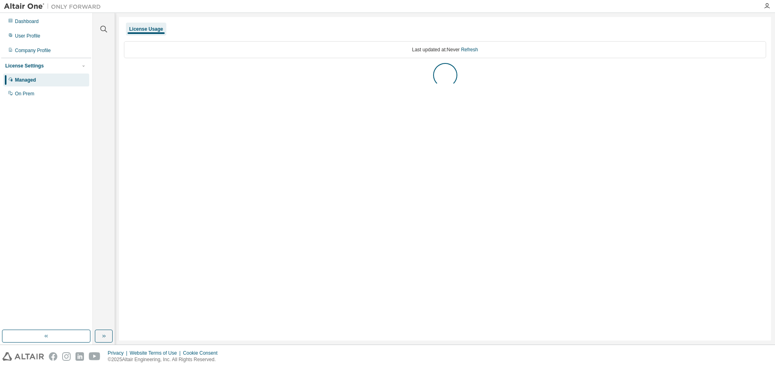 This screenshot has width=775, height=368. I want to click on div: Last updated at: Never, so click(445, 50).